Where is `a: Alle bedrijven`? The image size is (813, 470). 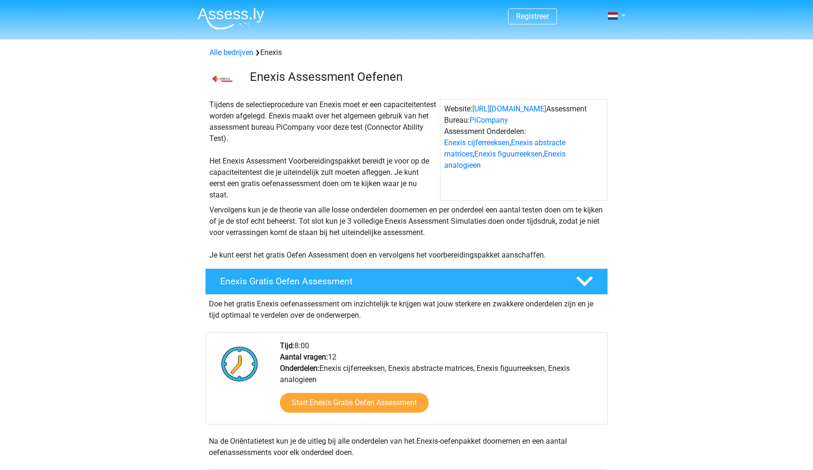
a: Alle bedrijven is located at coordinates (231, 52).